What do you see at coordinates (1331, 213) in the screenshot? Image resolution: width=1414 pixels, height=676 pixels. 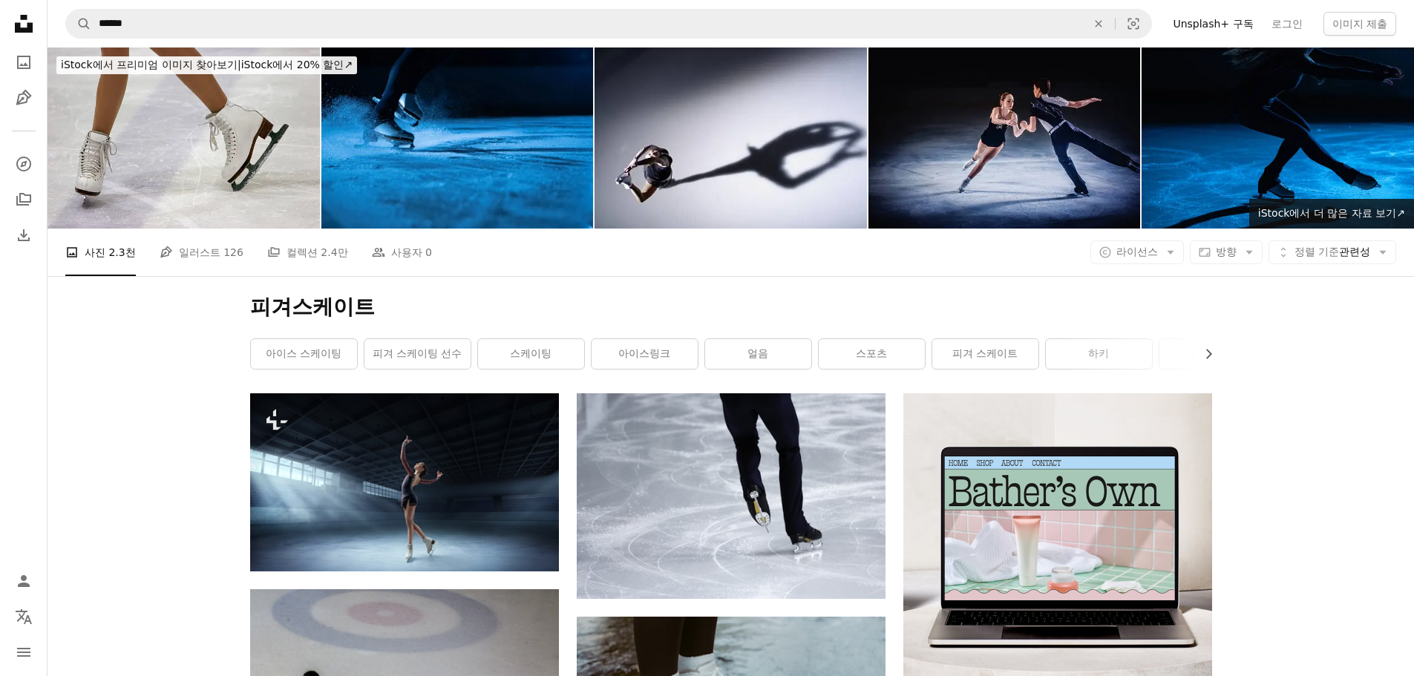 I see `span: iStock에서 더 많은 자료 보기 ↗` at bounding box center [1331, 213].